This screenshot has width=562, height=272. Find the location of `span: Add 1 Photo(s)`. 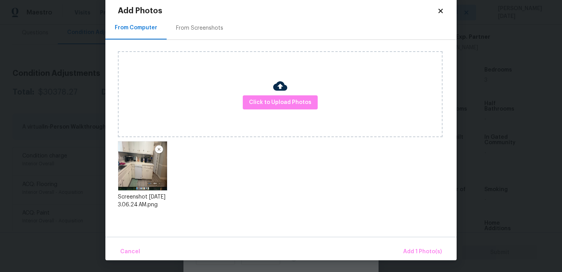

span: Add 1 Photo(s) is located at coordinates (422, 251).